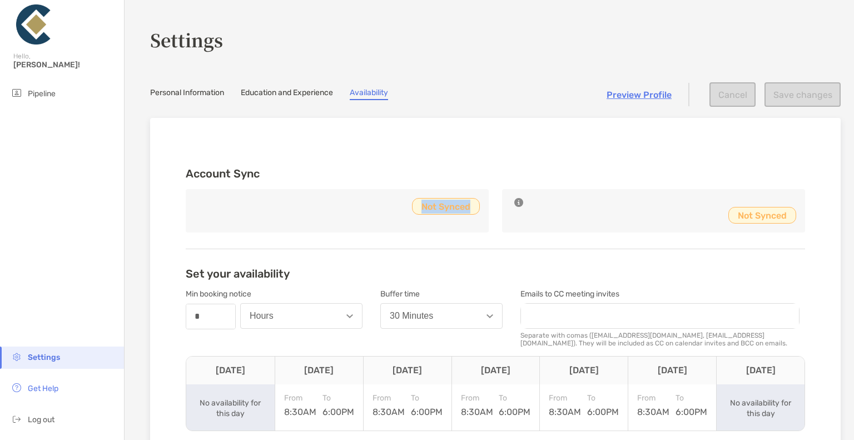 Image resolution: width=854 pixels, height=440 pixels. What do you see at coordinates (17, 356) in the screenshot?
I see `img: settings icon` at bounding box center [17, 356].